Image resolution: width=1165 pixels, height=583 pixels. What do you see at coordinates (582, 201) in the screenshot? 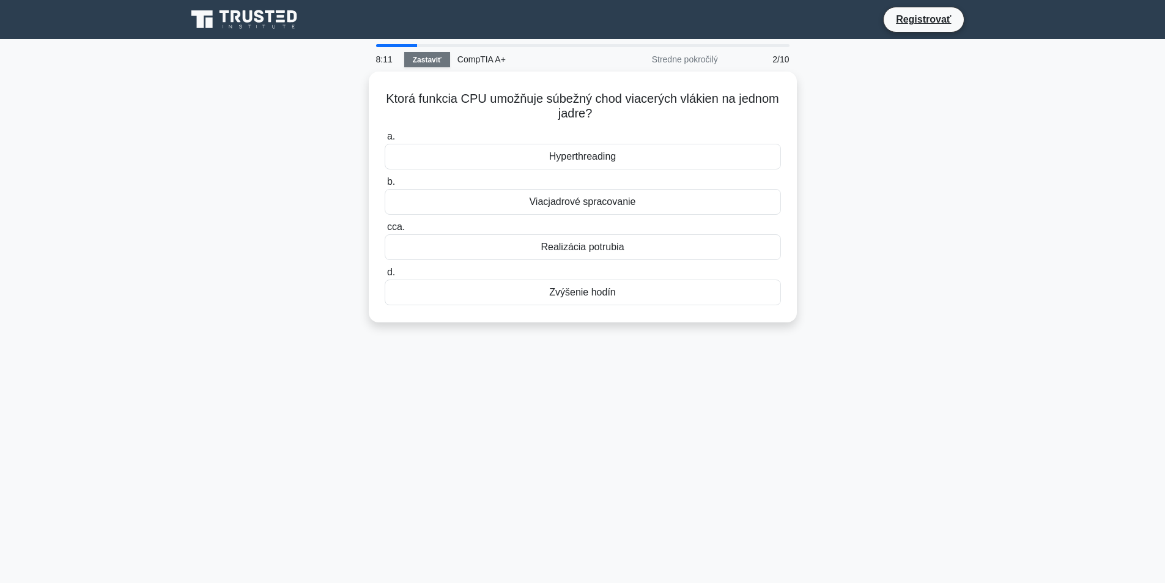
I see `font: Viacjadrové spracovanie` at bounding box center [582, 201].